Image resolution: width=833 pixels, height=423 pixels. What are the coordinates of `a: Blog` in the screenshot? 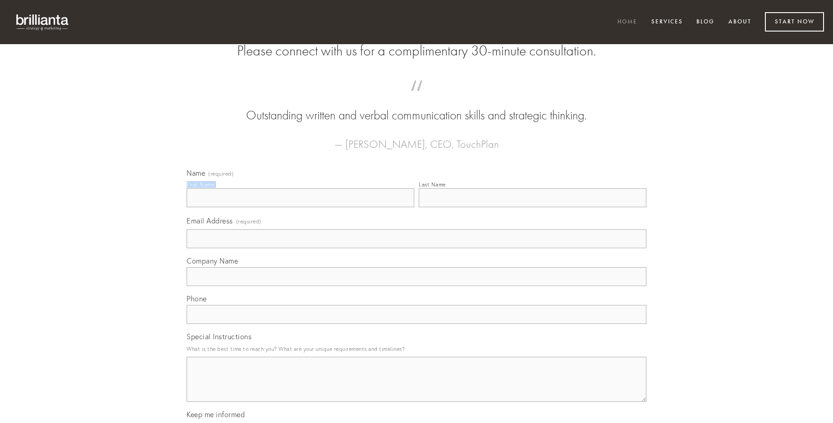 It's located at (705, 22).